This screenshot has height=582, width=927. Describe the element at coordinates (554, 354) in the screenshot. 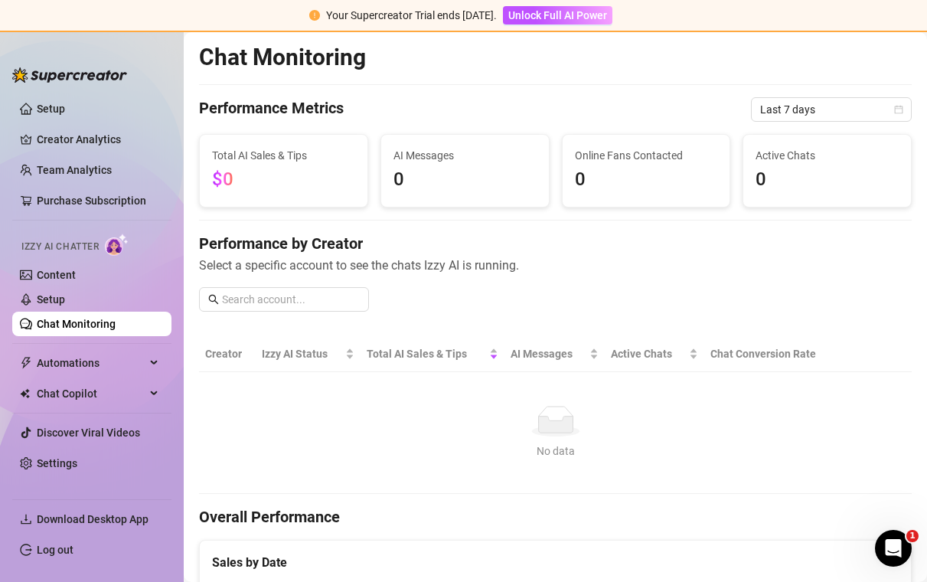

I see `th: AI Messages` at that location.